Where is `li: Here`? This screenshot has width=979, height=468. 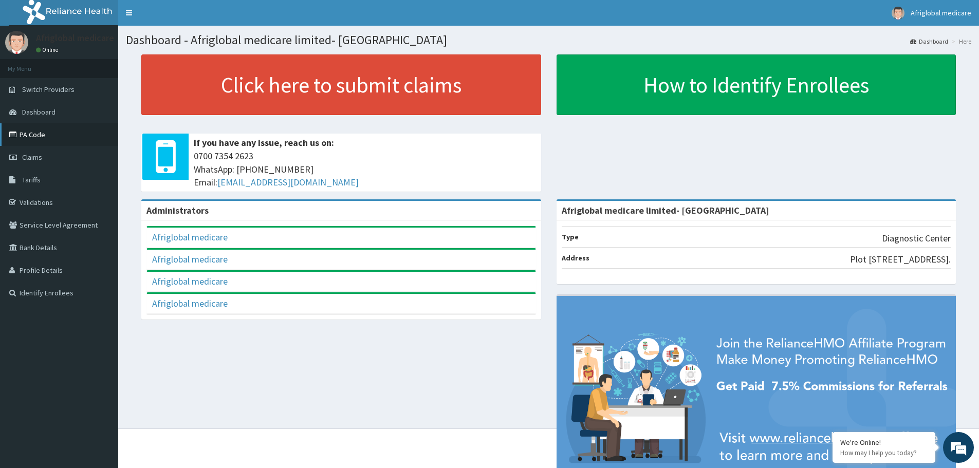 li: Here is located at coordinates (960, 41).